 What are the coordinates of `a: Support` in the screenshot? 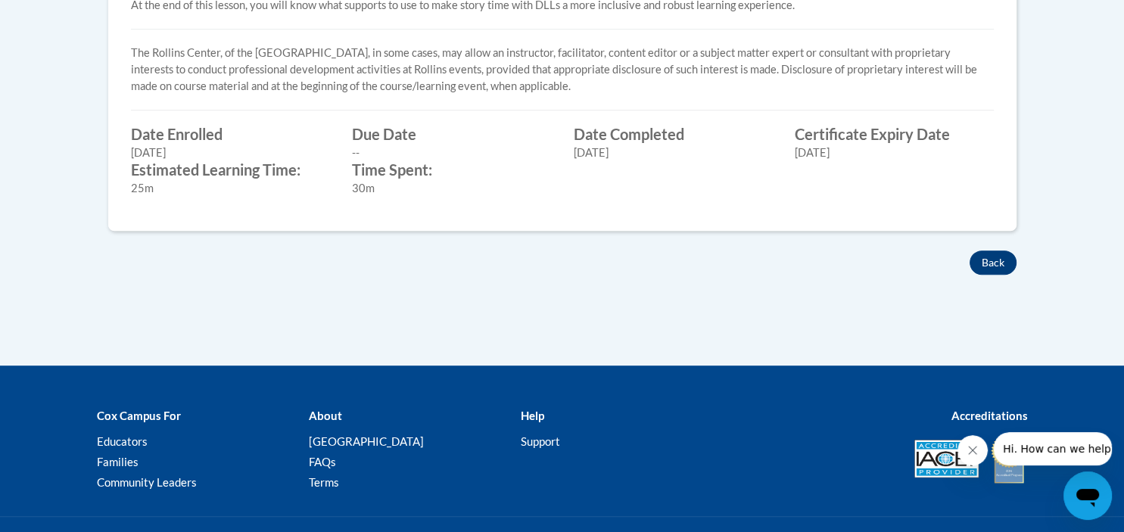 It's located at (540, 441).